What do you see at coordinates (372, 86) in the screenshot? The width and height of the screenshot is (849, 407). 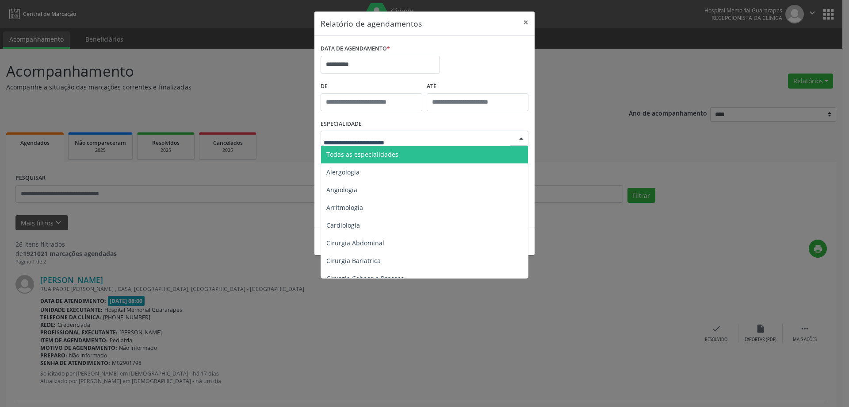 I see `label: De` at bounding box center [372, 86].